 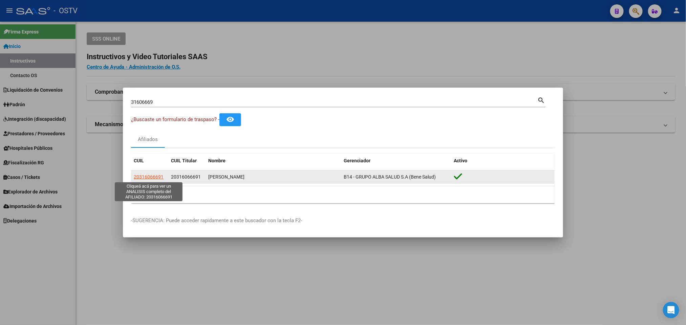 What do you see at coordinates (184, 161) in the screenshot?
I see `span: CUIL Titular` at bounding box center [184, 161].